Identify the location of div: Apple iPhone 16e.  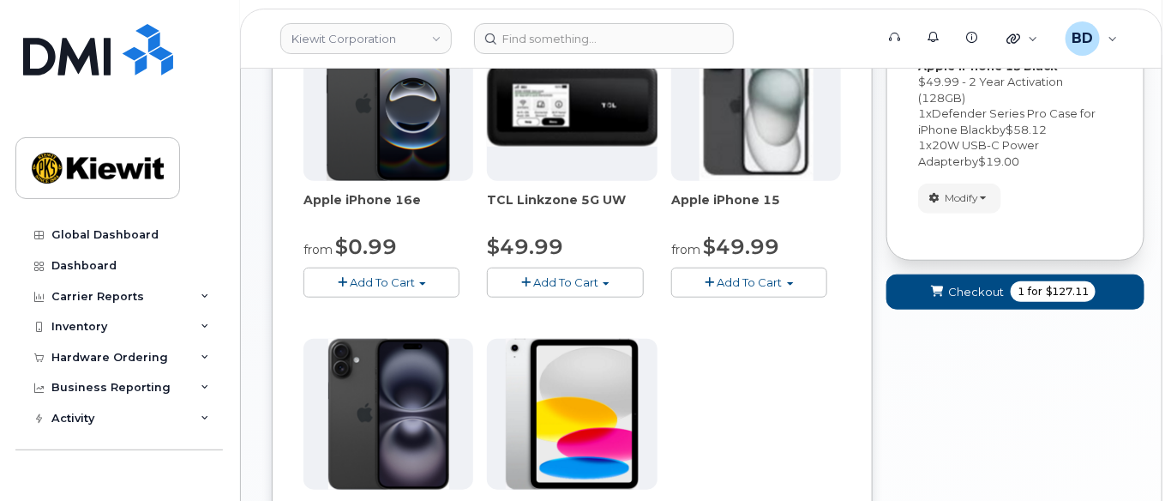
(388, 208).